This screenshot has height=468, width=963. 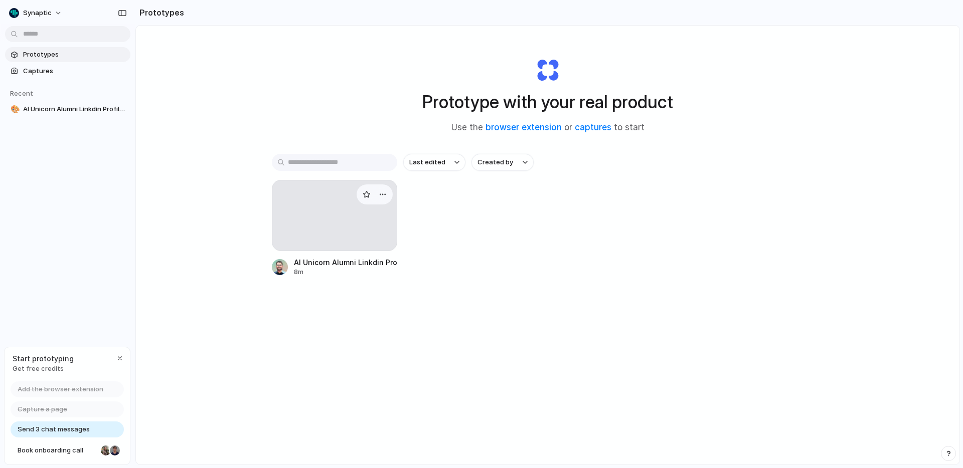 I want to click on span: Recent, so click(x=22, y=93).